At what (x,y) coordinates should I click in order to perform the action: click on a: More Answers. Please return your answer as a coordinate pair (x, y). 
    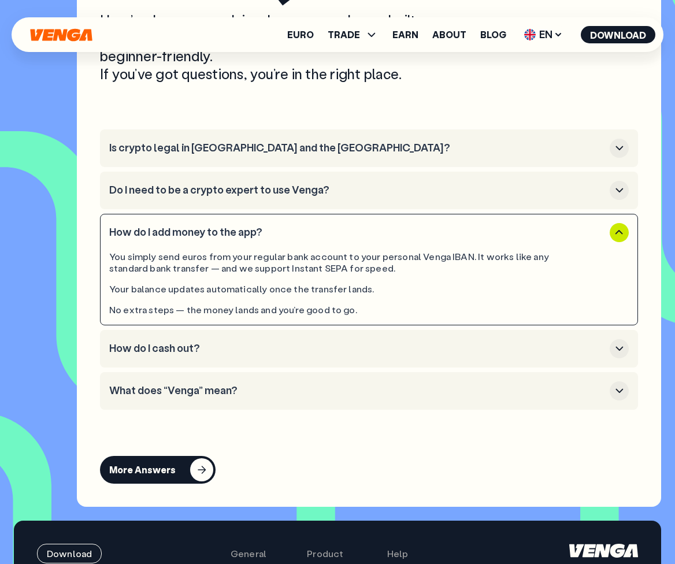
    Looking at the image, I should click on (158, 470).